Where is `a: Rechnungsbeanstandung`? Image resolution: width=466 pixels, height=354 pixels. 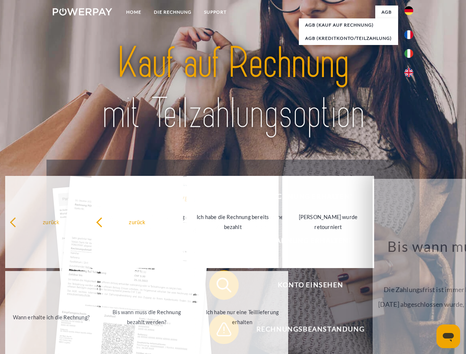
a: Rechnungsbeanstandung is located at coordinates (305, 329).